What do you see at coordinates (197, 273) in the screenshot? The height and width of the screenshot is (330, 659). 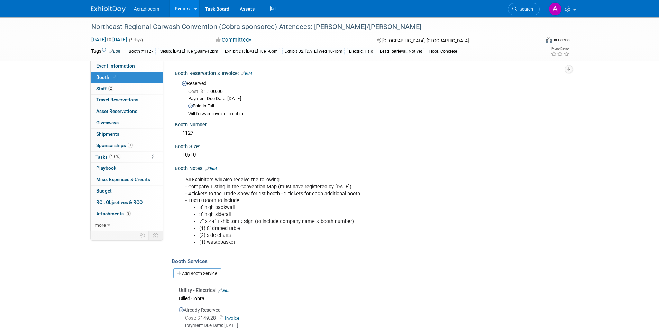 I see `a: Add Booth Service` at bounding box center [197, 273].